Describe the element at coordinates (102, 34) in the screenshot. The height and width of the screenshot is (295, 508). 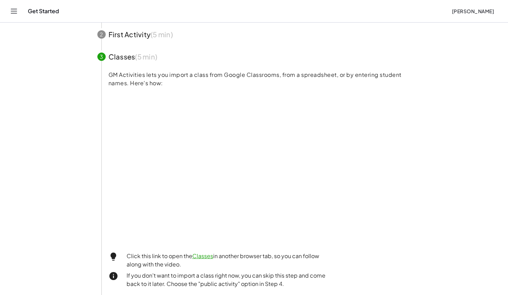
I see `div: 2` at that location.